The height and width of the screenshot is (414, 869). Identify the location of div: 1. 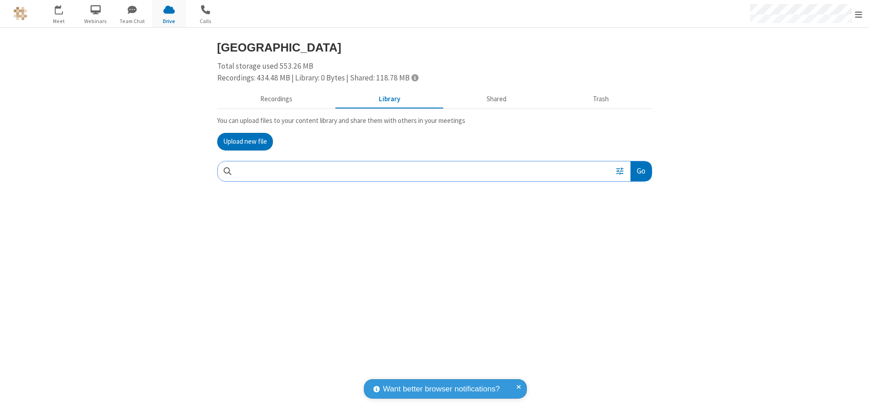
(64, 8).